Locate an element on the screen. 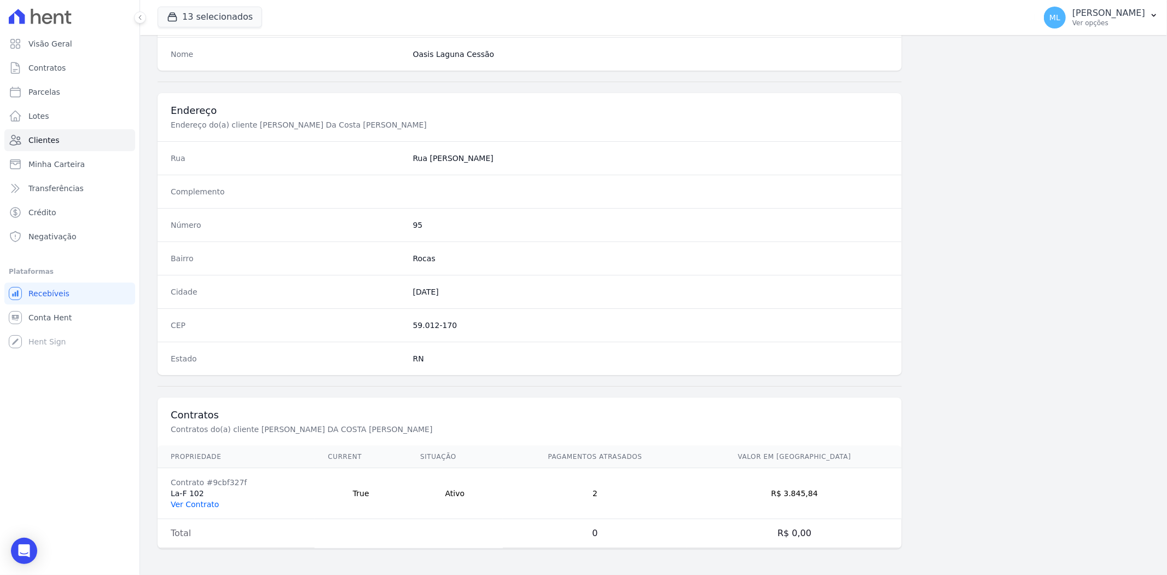  dt: CEP is located at coordinates (287, 325).